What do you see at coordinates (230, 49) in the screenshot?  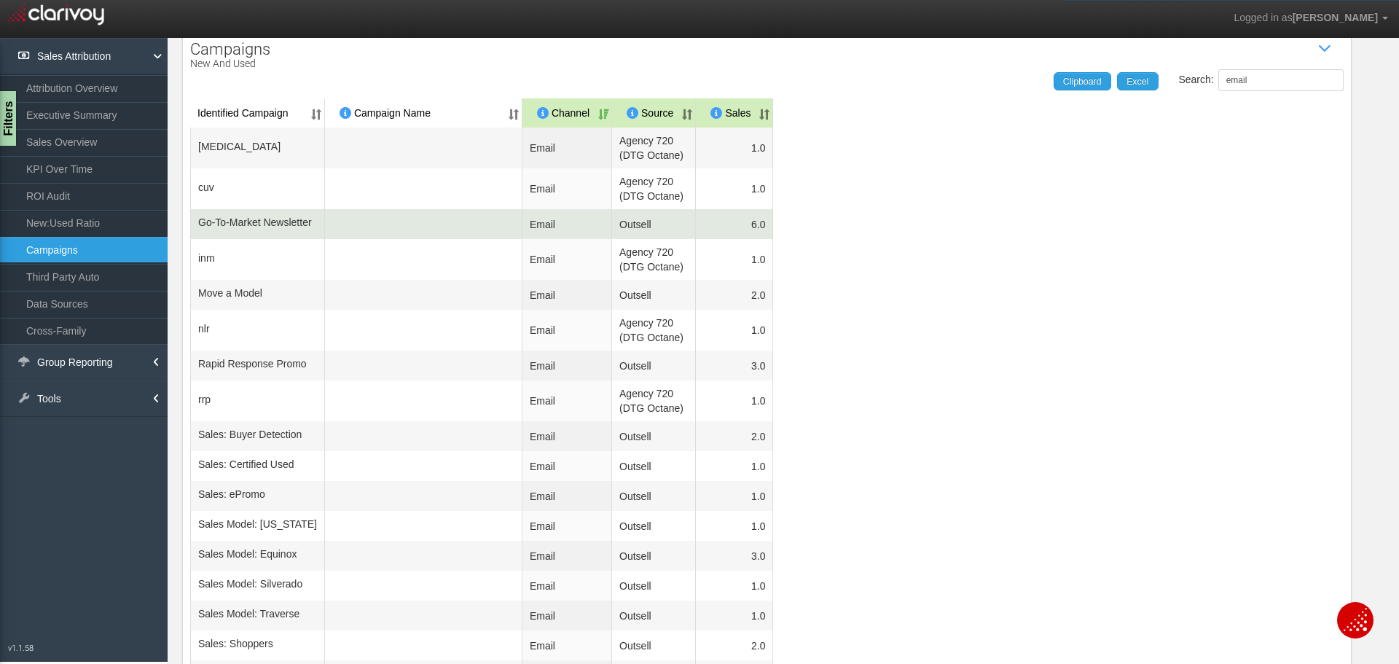 I see `span: Campaigns` at bounding box center [230, 49].